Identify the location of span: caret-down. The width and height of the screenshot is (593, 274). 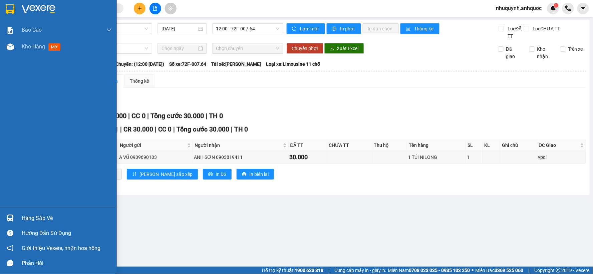
(583, 8).